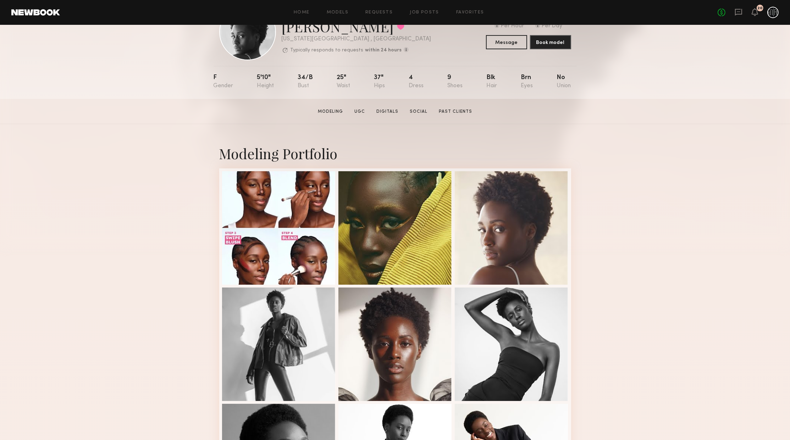  What do you see at coordinates (224, 82) in the screenshot?
I see `div: F` at bounding box center [224, 82].